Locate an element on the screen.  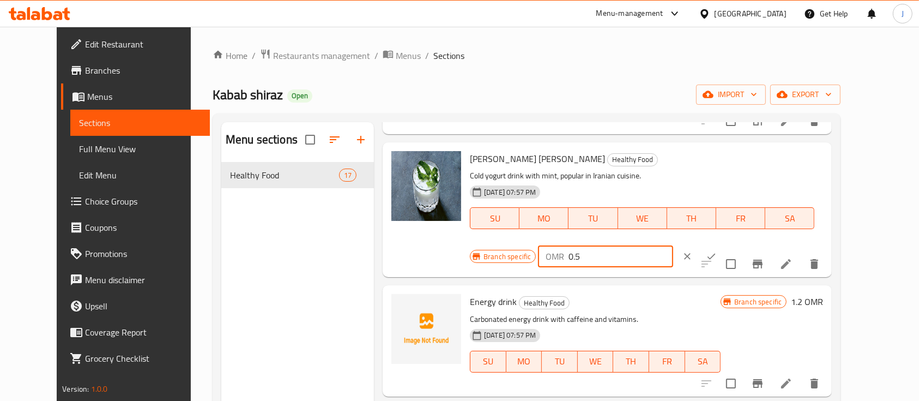
button: ok is located at coordinates (712, 256).